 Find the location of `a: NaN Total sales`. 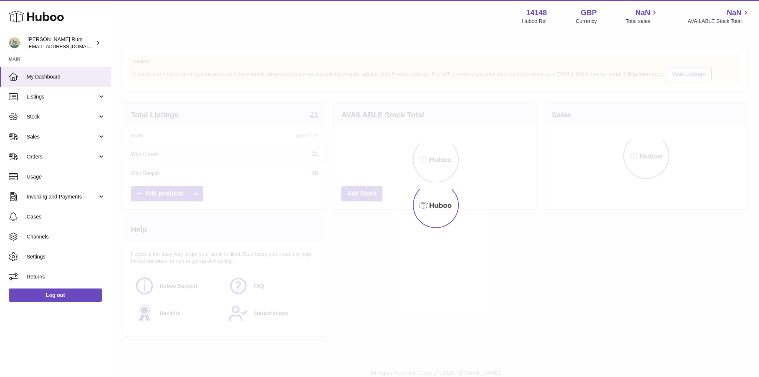

a: NaN Total sales is located at coordinates (642, 16).